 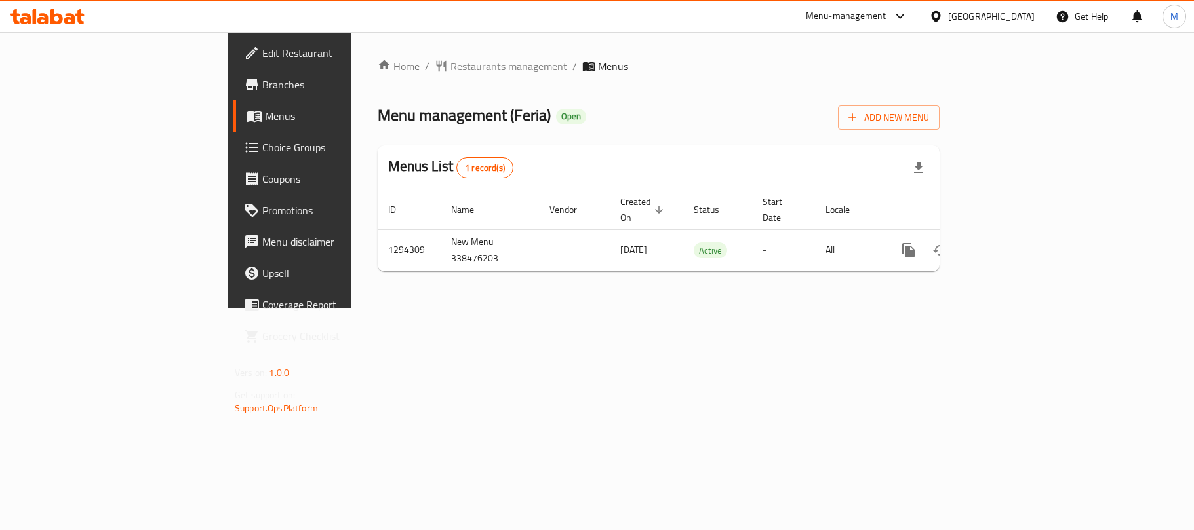 What do you see at coordinates (484, 168) in the screenshot?
I see `span: 1 record(s)` at bounding box center [484, 168].